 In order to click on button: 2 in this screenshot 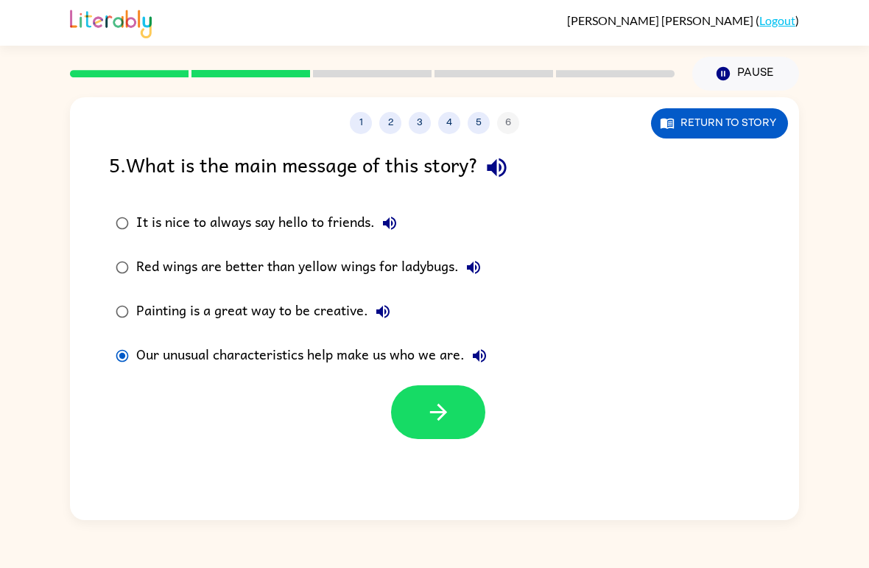, I will do `click(390, 123)`.